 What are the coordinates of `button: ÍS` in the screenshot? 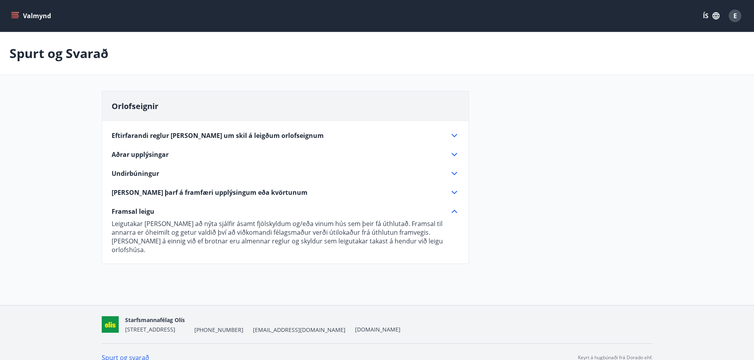 It's located at (711, 16).